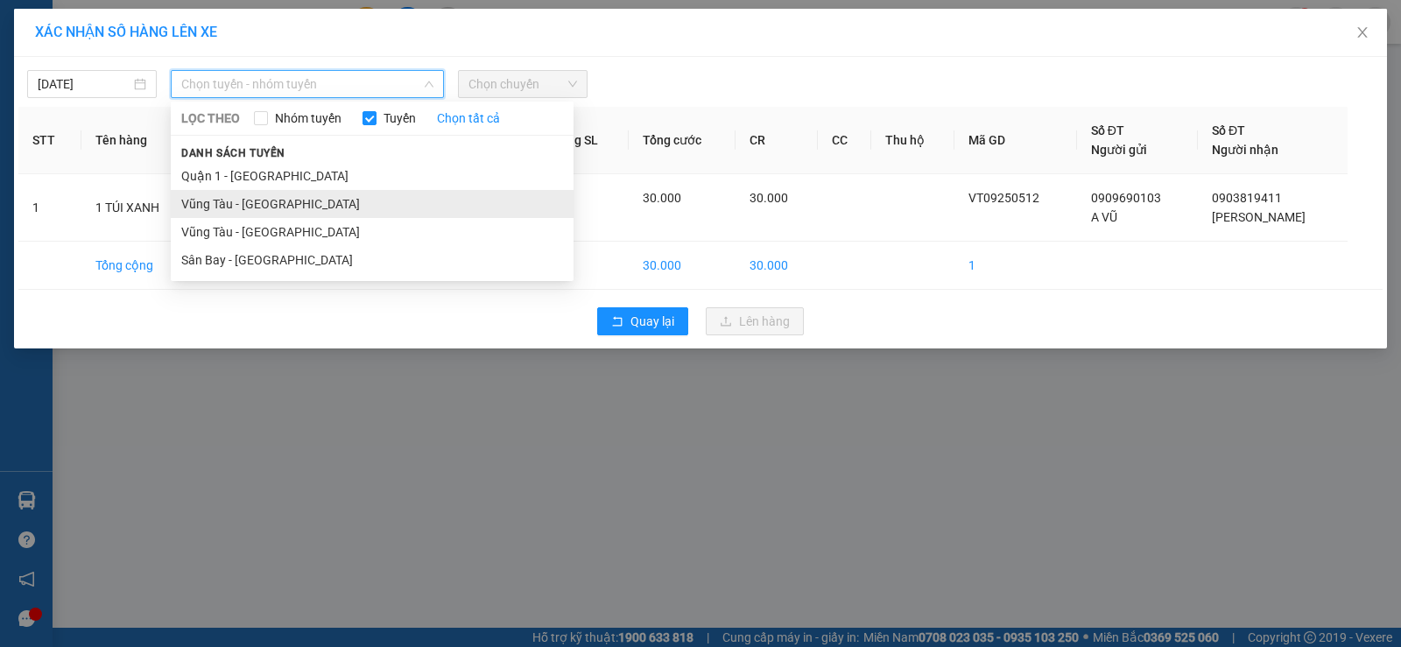 This screenshot has width=1401, height=647. What do you see at coordinates (617, 322) in the screenshot?
I see `span: rollback` at bounding box center [617, 322].